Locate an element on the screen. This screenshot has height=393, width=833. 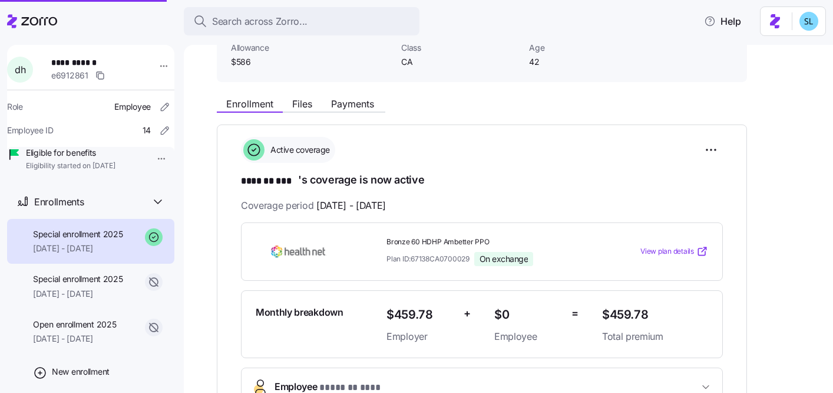
span: e6912861 is located at coordinates (70, 75).